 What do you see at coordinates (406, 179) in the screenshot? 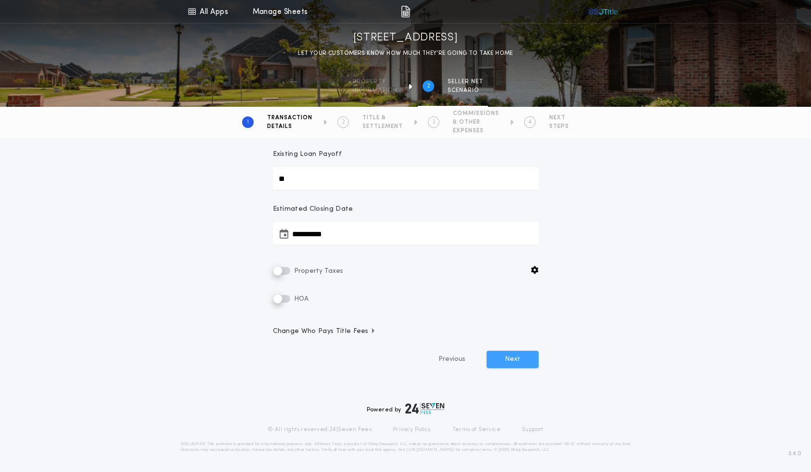
I see `input: Existing Loan Payoff` at bounding box center [406, 179].